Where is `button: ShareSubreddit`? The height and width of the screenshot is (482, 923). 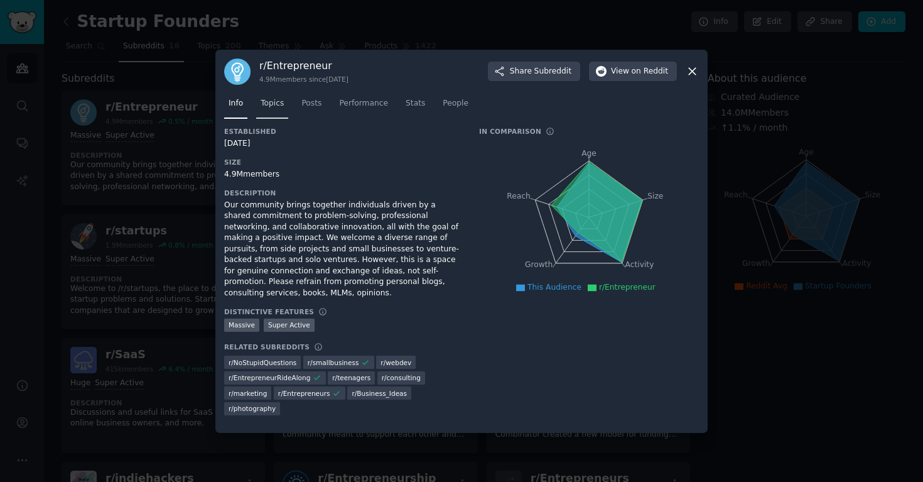
button: ShareSubreddit is located at coordinates (534, 72).